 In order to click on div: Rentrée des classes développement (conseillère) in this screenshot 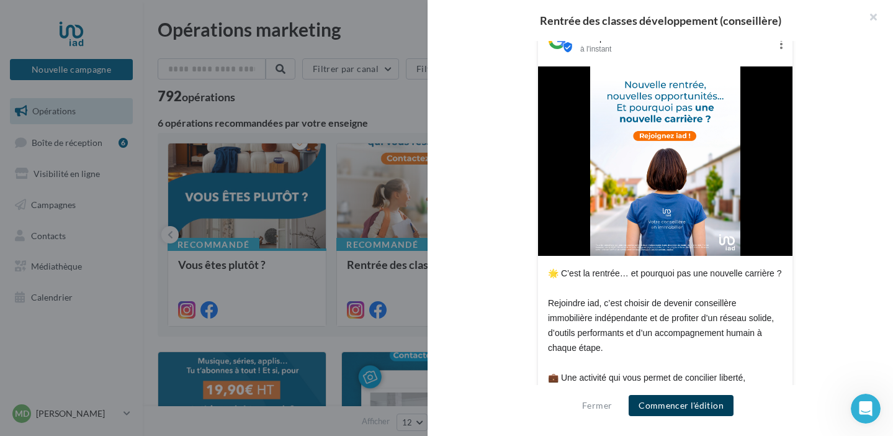, I will do `click(660, 20)`.